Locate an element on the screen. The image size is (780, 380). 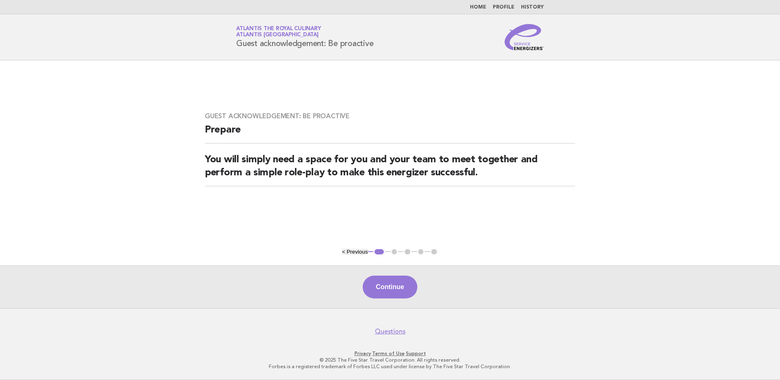
a: History is located at coordinates (532, 7).